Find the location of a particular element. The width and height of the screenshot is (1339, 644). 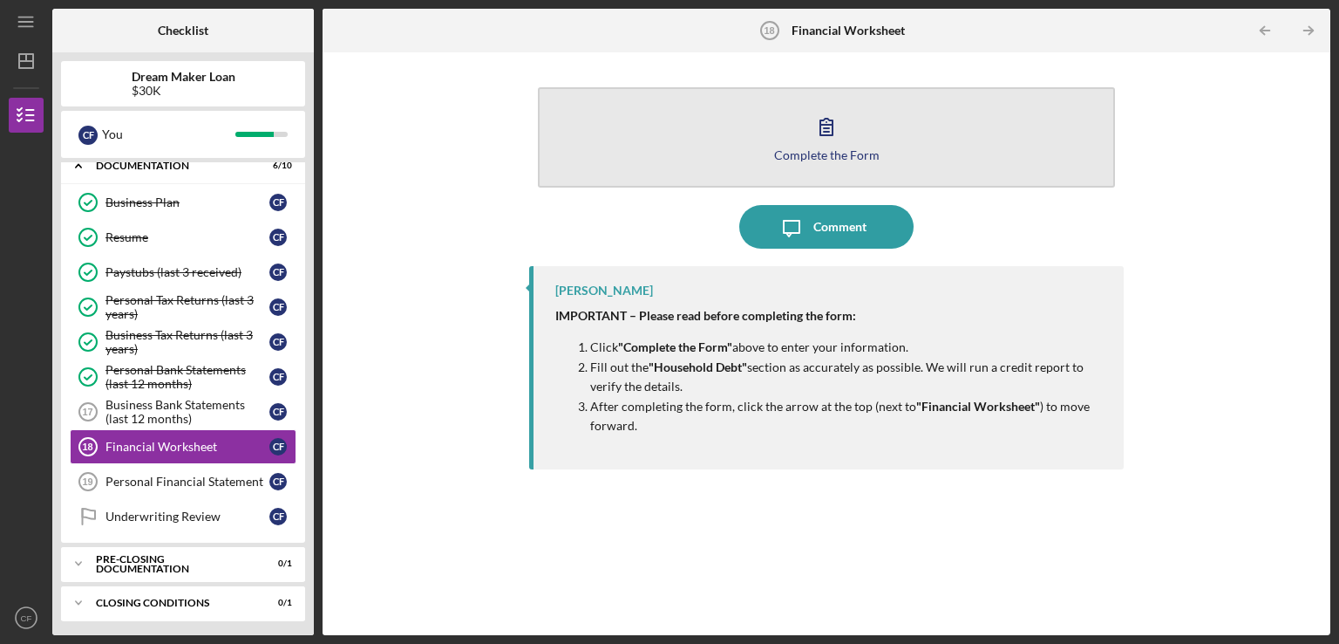

p: After completing the form, click the arrow at the top (next to ) to move forward. is located at coordinates (849, 416).